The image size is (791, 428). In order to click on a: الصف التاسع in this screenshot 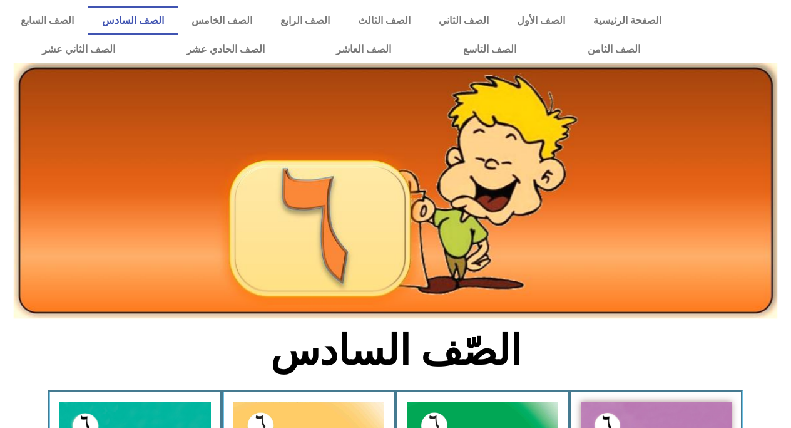, I will do `click(489, 49)`.